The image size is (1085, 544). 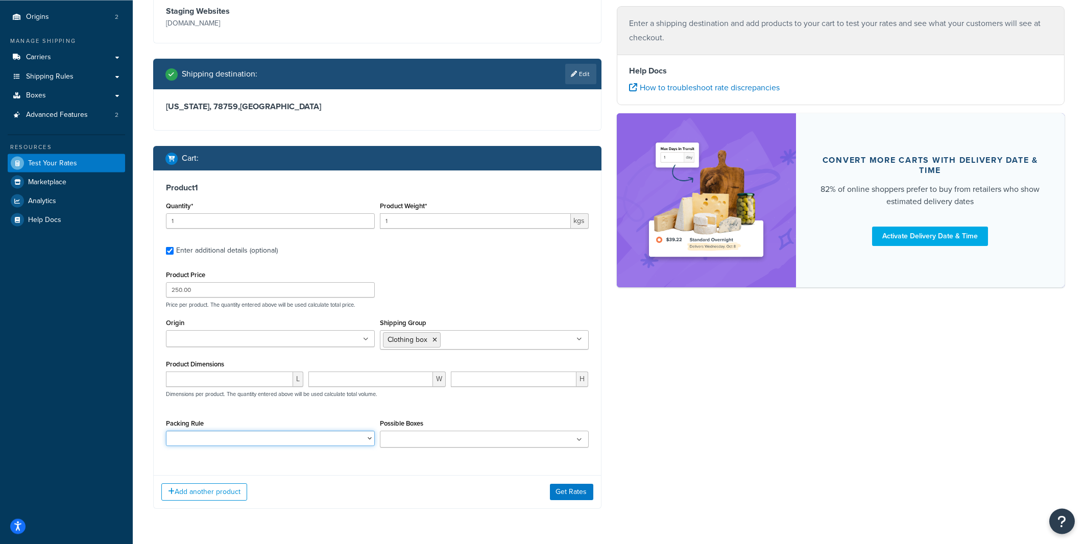 I want to click on label: Product Dimensions, so click(x=195, y=364).